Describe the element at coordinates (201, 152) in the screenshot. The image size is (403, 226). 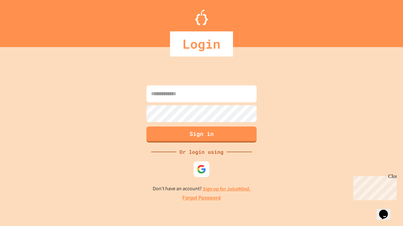
I see `div: Or login using` at that location.